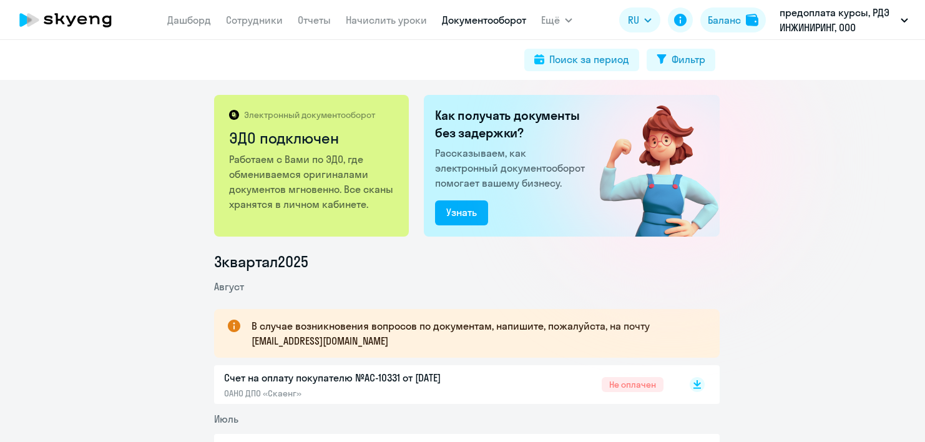 This screenshot has width=925, height=442. What do you see at coordinates (461, 212) in the screenshot?
I see `div: Узнать` at bounding box center [461, 212].